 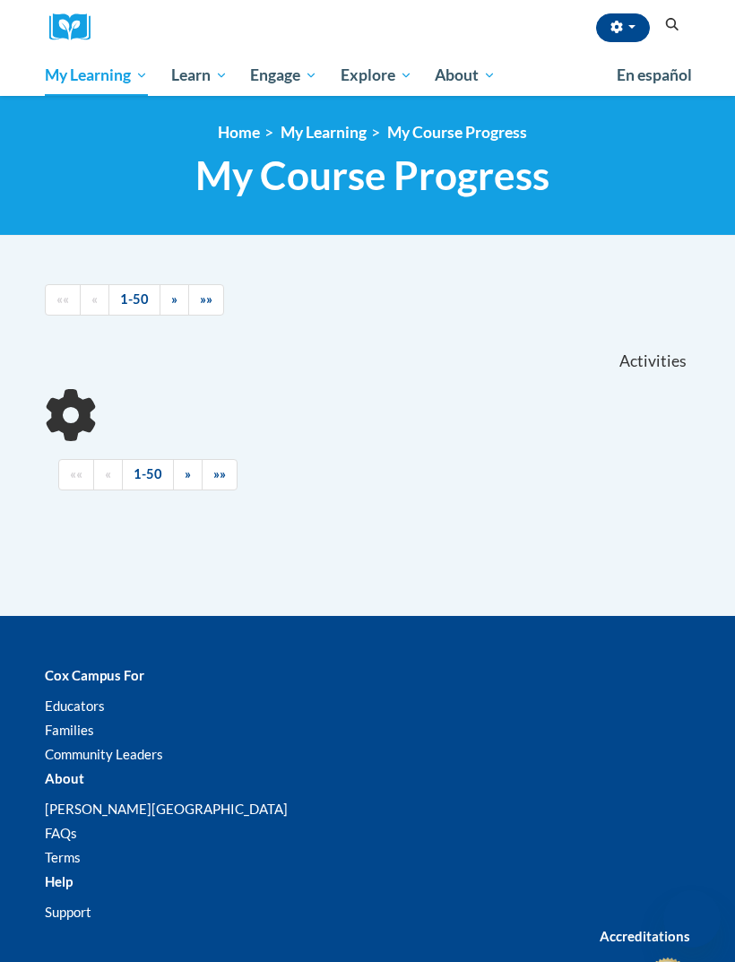 What do you see at coordinates (372, 175) in the screenshot?
I see `span: My Course Progress` at bounding box center [372, 175].